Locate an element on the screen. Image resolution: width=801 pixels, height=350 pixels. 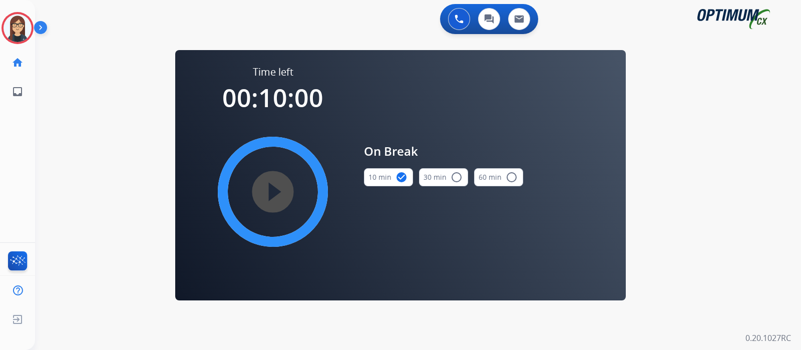
img: avatar is located at coordinates (18, 28).